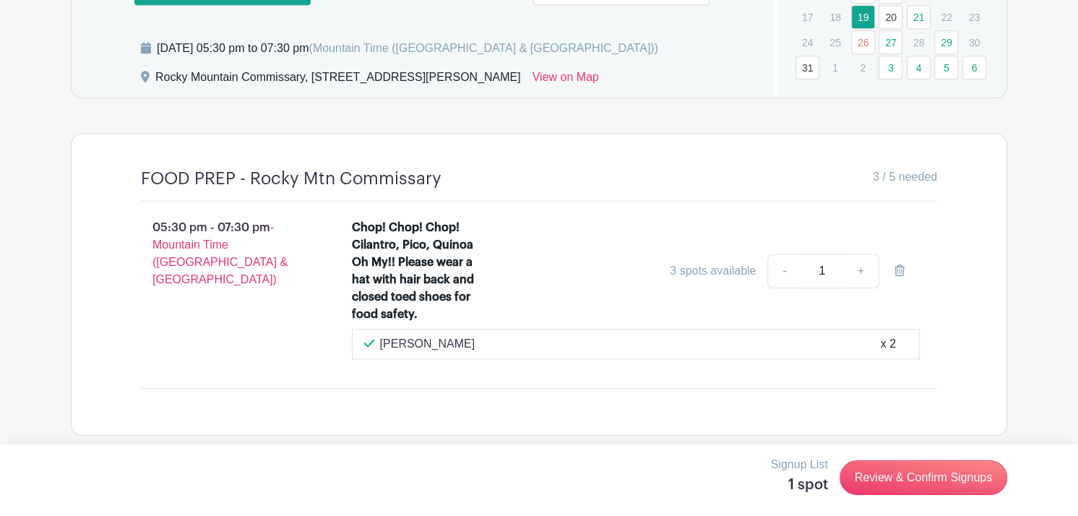 The width and height of the screenshot is (1078, 516). I want to click on p: 2, so click(862, 67).